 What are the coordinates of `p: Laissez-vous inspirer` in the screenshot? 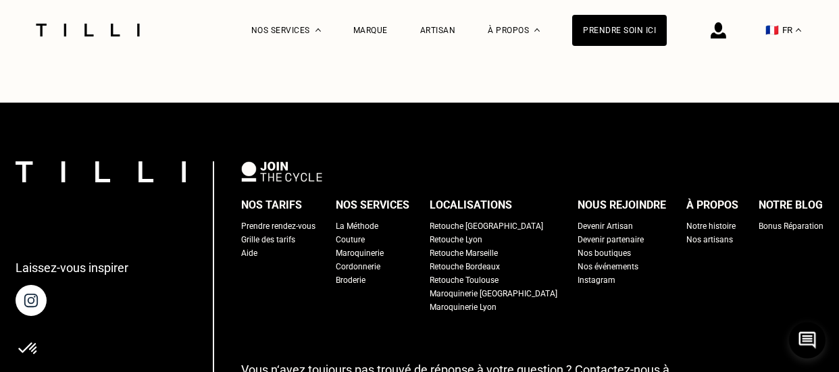 It's located at (72, 267).